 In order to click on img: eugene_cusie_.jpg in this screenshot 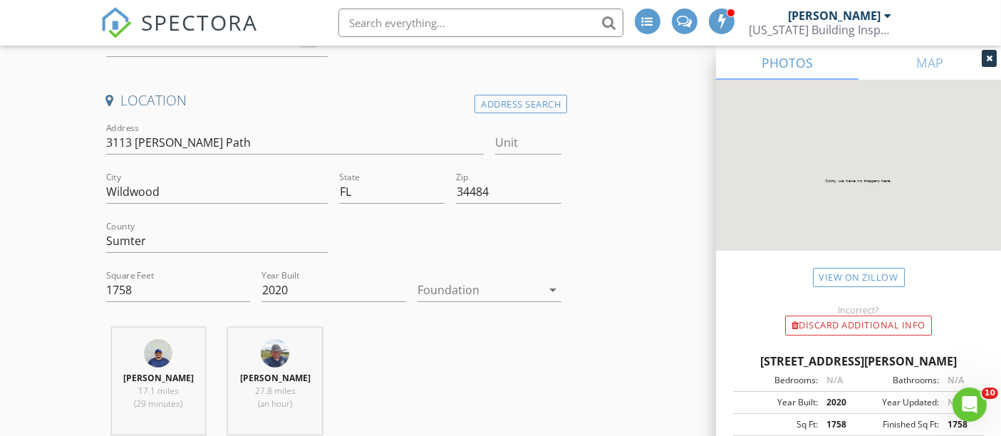, I will do `click(158, 353)`.